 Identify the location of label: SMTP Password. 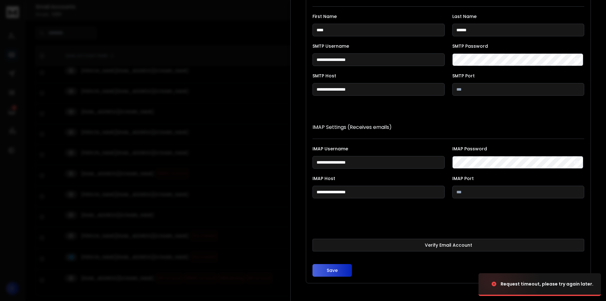
(519, 46).